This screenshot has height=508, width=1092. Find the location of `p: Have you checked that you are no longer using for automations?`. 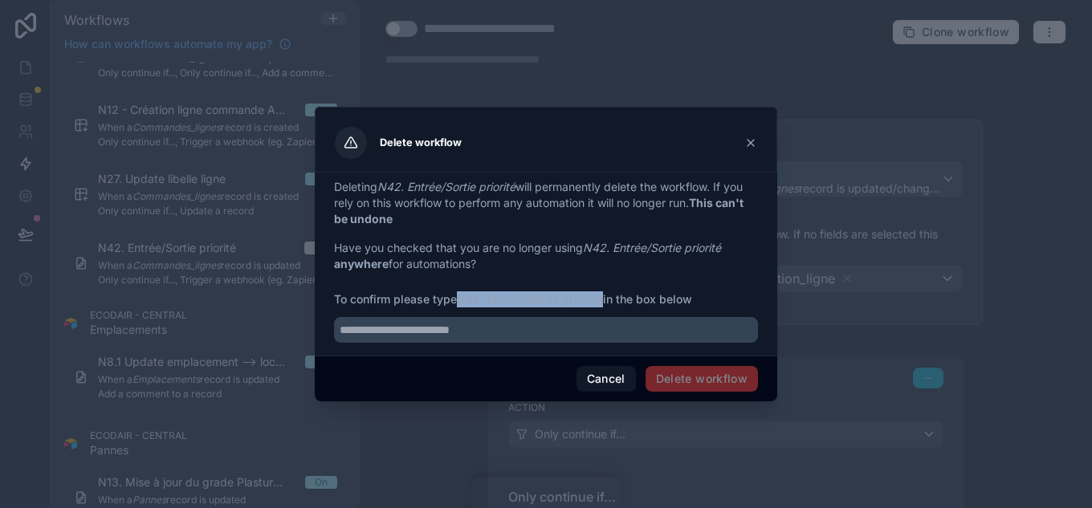

p: Have you checked that you are no longer using for automations? is located at coordinates (546, 256).